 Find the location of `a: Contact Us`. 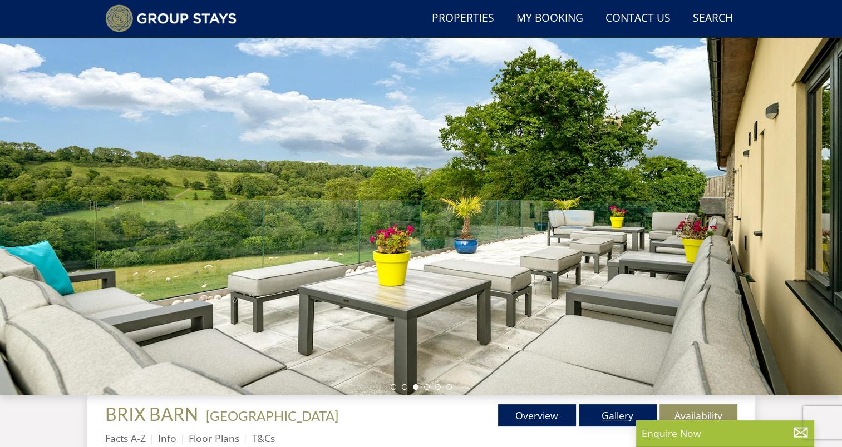

a: Contact Us is located at coordinates (638, 18).